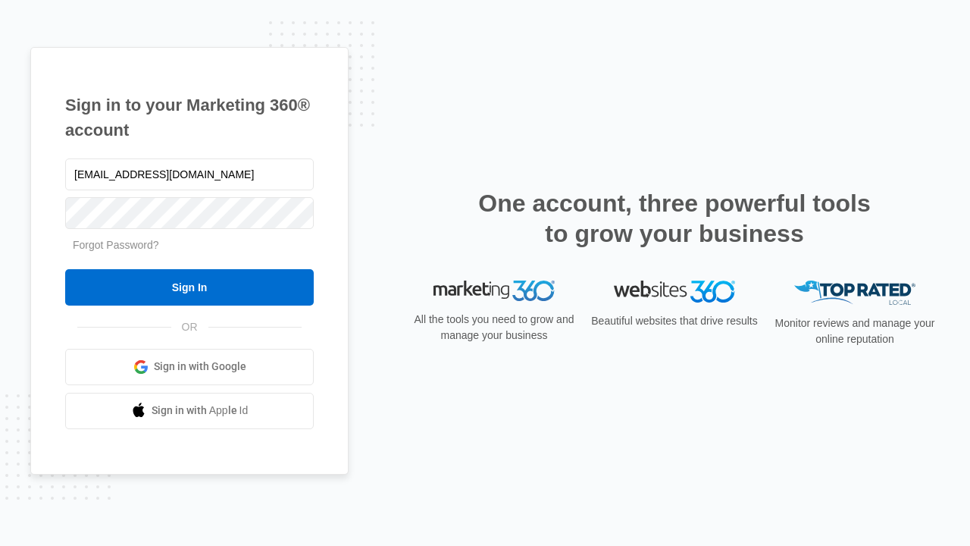 The width and height of the screenshot is (970, 546). Describe the element at coordinates (189, 117) in the screenshot. I see `h1: Sign in to your Marketing 360® account` at that location.